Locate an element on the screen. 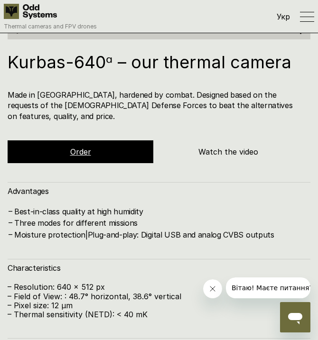  p: Укр is located at coordinates (283, 17).